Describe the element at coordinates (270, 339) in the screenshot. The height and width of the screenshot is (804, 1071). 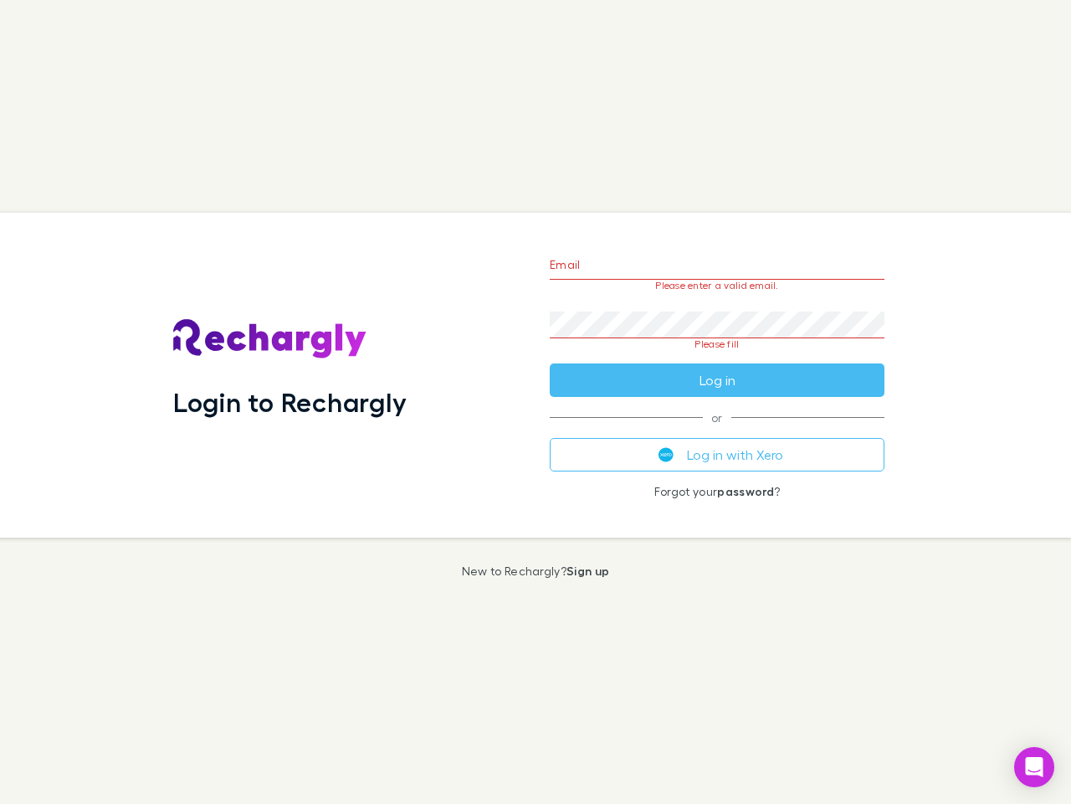
I see `img: Rechargly's Logo` at that location.